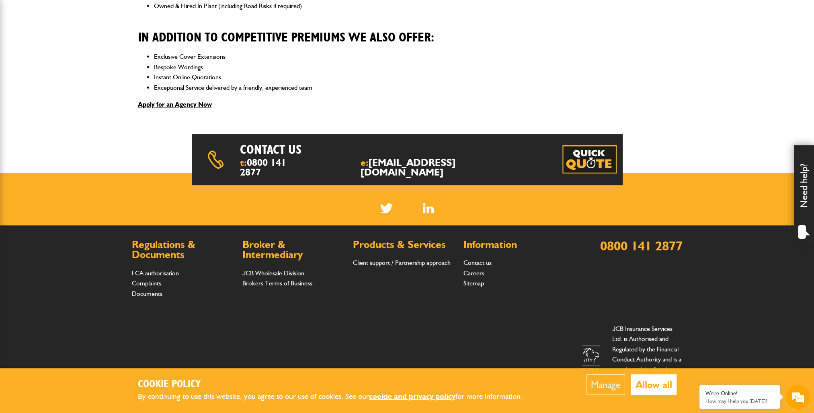  I want to click on input: Enter your last name, so click(78, 83).